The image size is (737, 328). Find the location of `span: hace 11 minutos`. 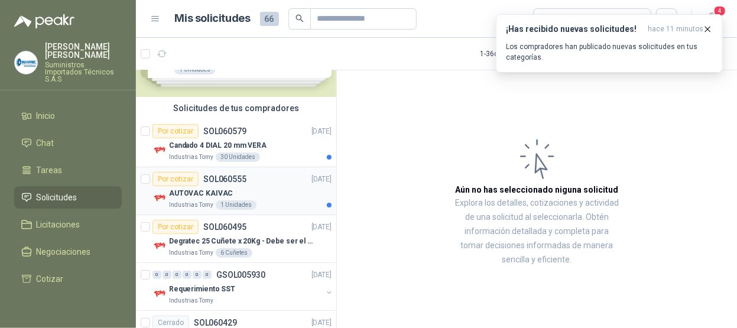

span: hace 11 minutos is located at coordinates (675, 29).